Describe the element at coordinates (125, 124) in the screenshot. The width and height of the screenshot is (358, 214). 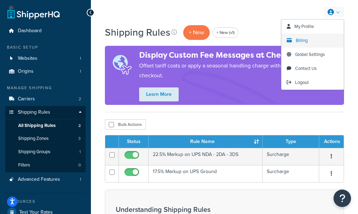
I see `button: Bulk Actions` at that location.